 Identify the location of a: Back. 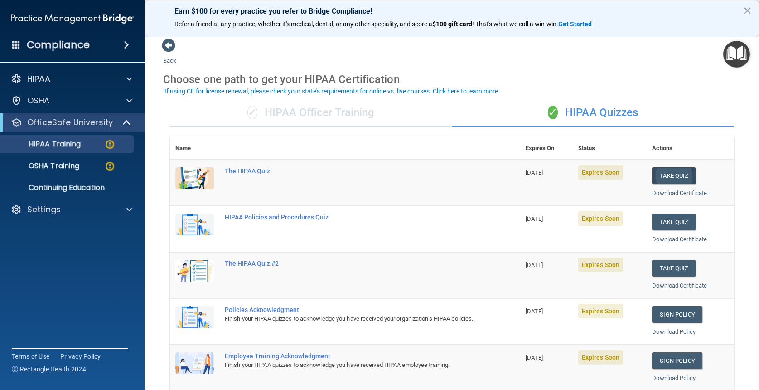
(170, 55).